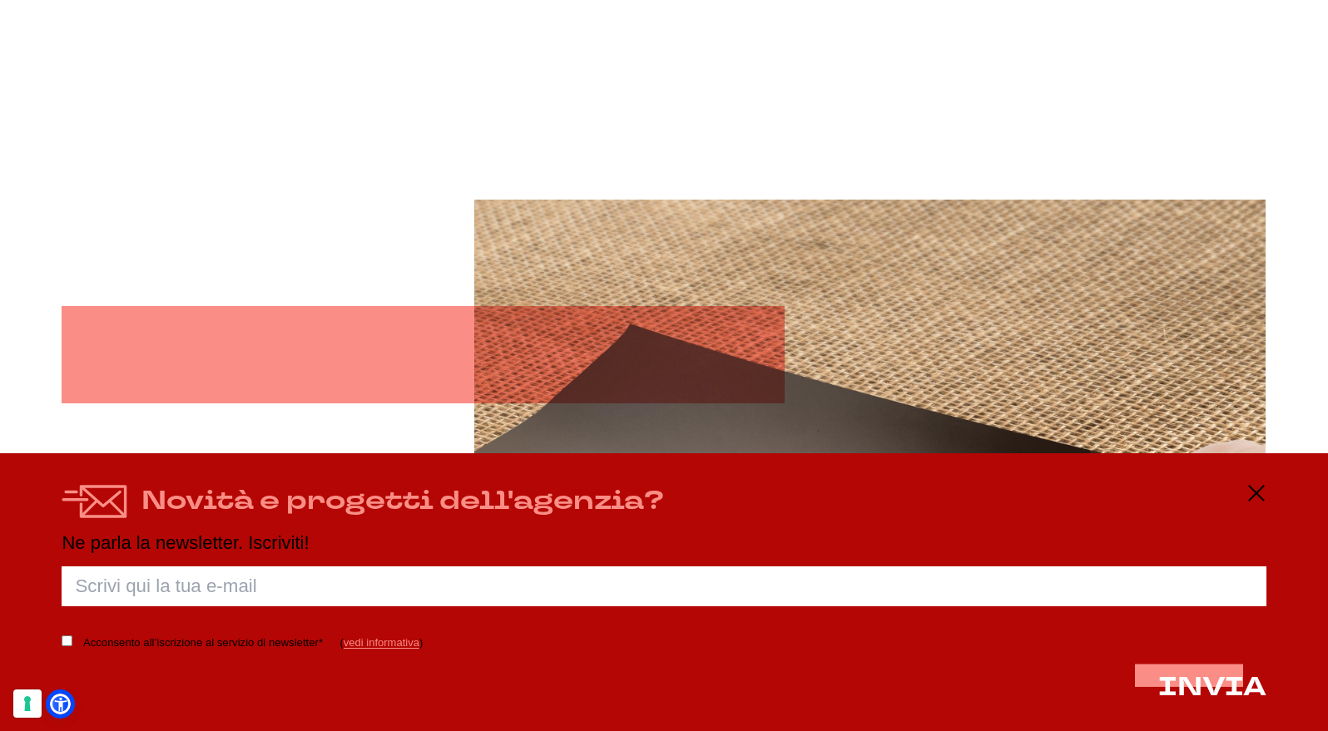  I want to click on span: INVIA, so click(1212, 687).